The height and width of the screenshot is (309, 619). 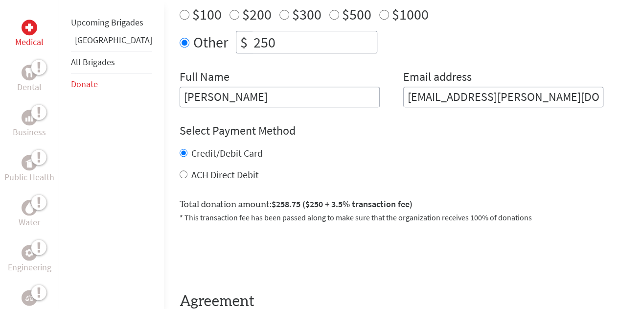 What do you see at coordinates (112, 42) in the screenshot?
I see `li: Panama` at bounding box center [112, 42].